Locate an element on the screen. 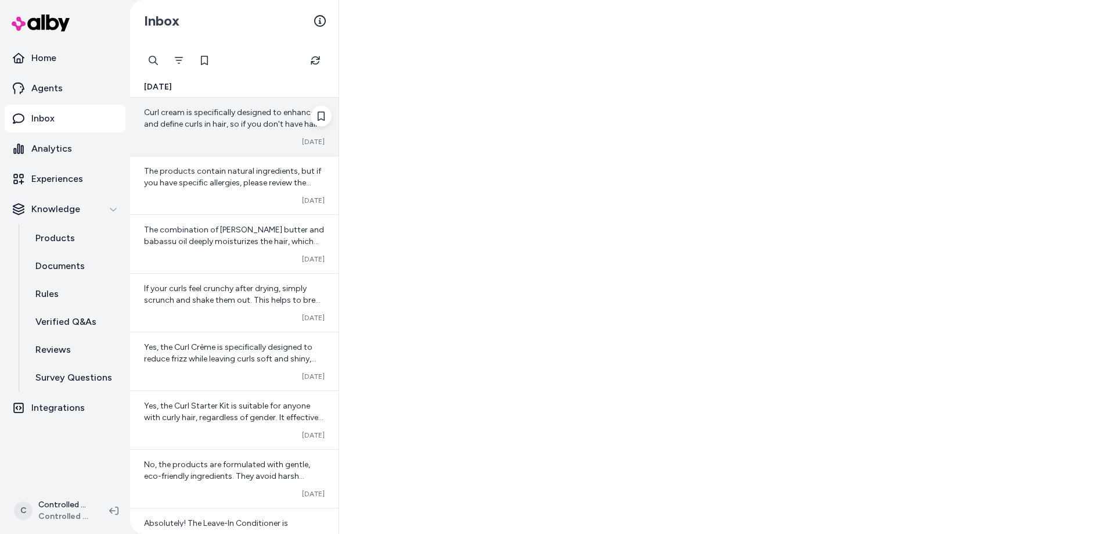 This screenshot has width=1115, height=534. span: Controlled Chaos is located at coordinates (64, 516).